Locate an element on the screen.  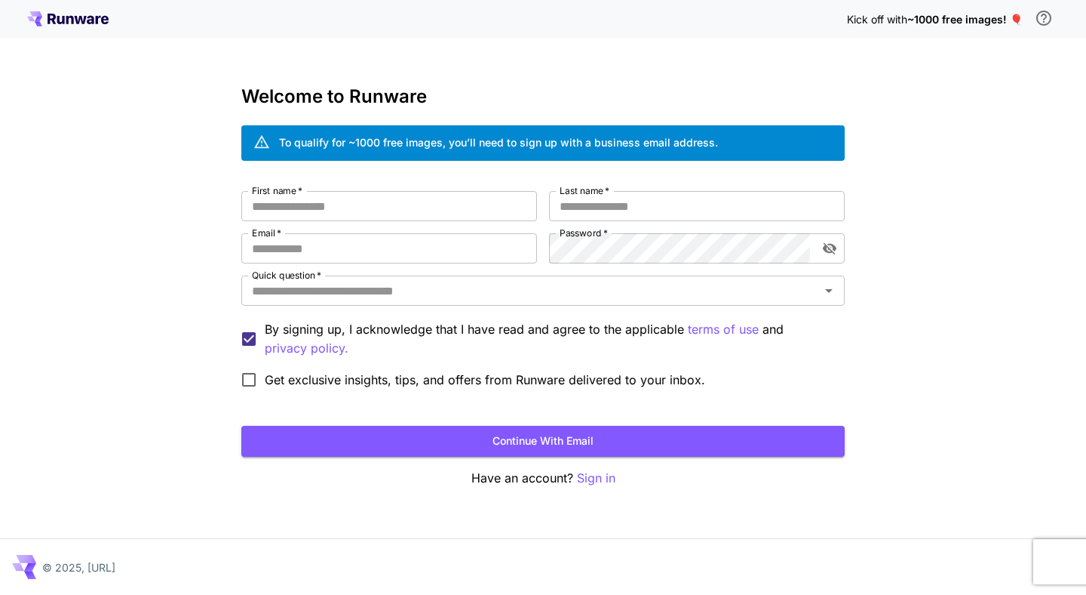
label: Email is located at coordinates (266, 232).